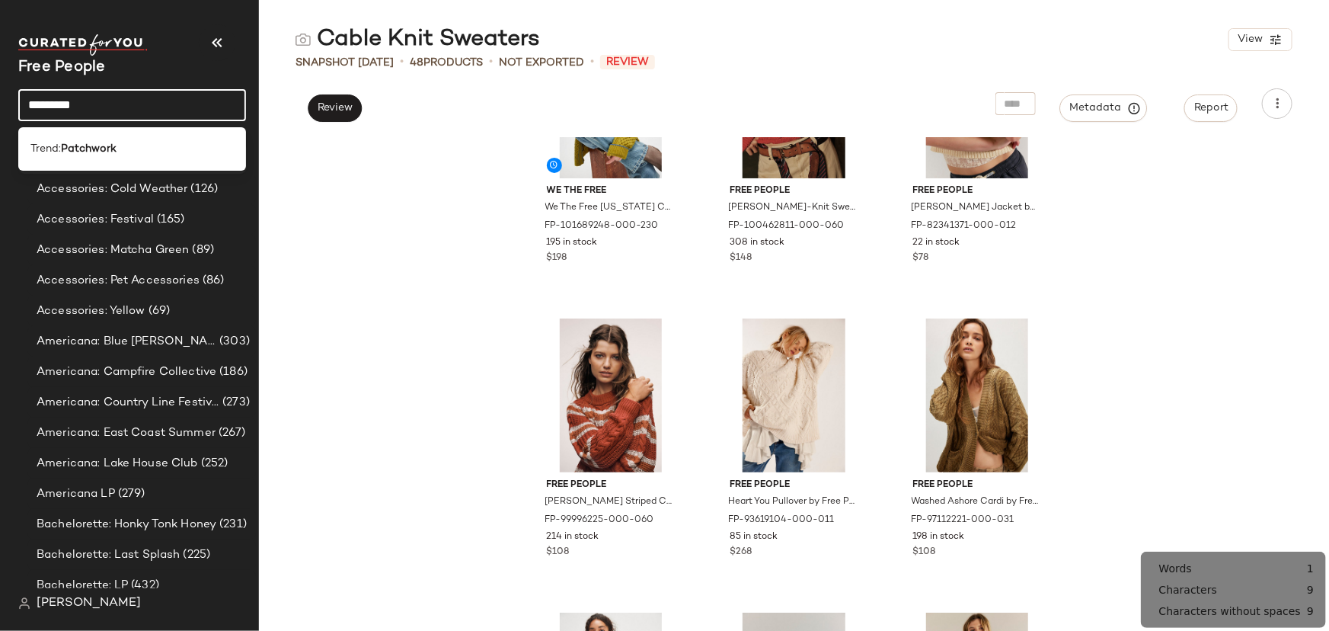 This screenshot has width=1329, height=631. I want to click on span: Americana: East Coast Summer, so click(126, 433).